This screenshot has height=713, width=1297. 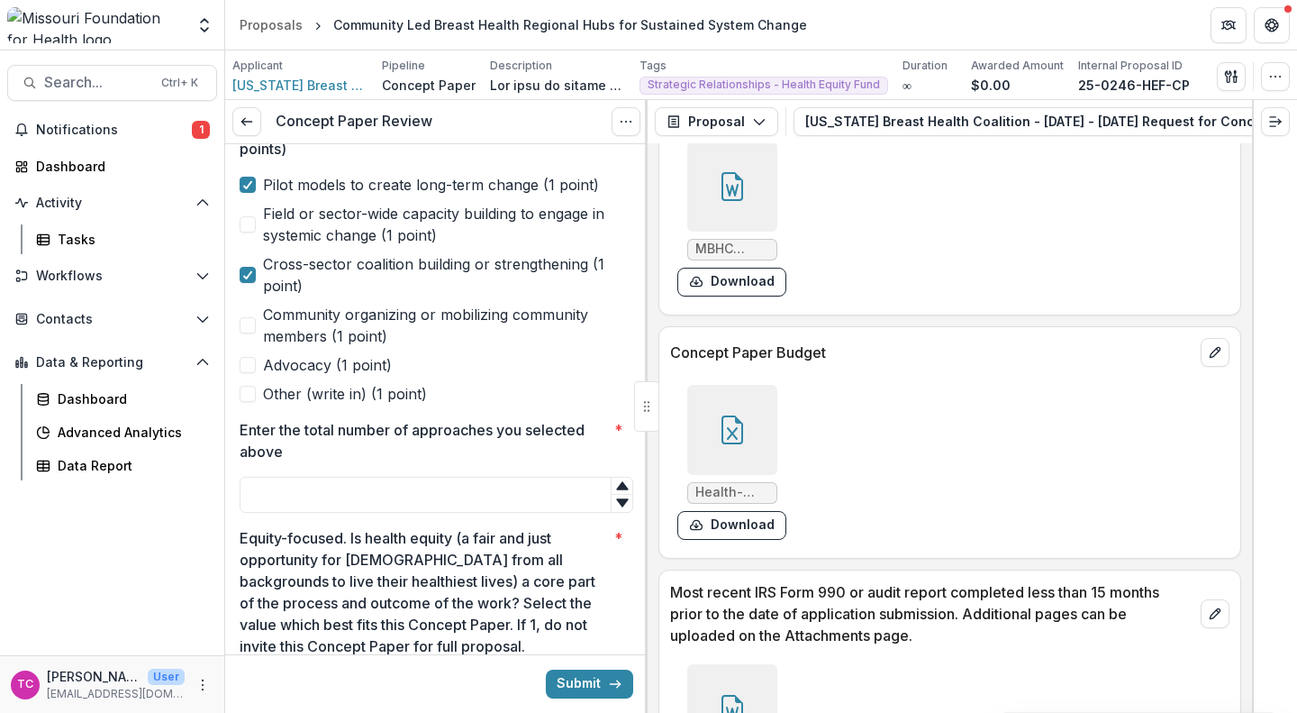 I want to click on button: Open Contacts, so click(x=112, y=319).